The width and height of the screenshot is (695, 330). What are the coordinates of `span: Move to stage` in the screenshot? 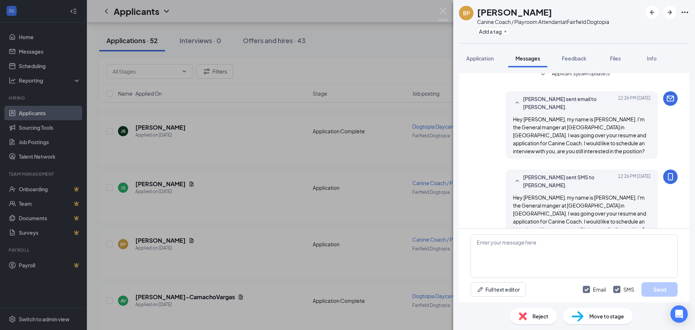 It's located at (607, 316).